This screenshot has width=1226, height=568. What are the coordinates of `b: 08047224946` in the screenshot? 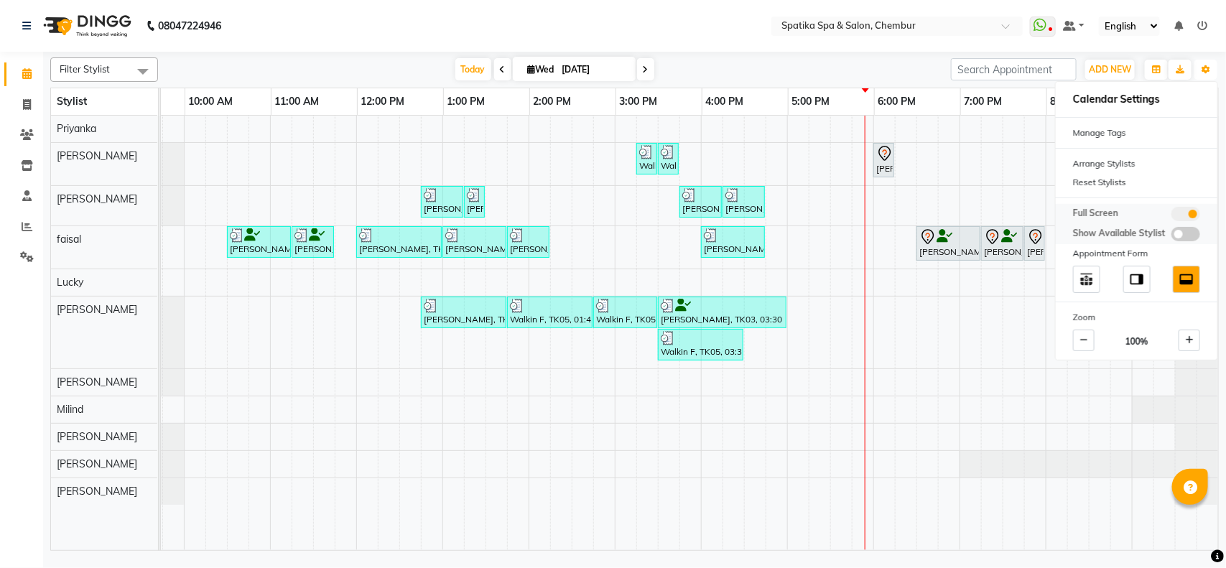 It's located at (190, 26).